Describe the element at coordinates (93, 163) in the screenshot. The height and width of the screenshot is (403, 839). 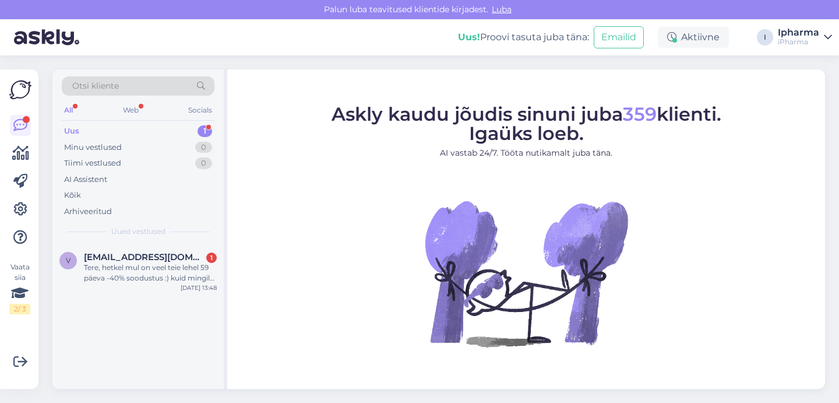
I see `div: Tiimi vestlused` at that location.